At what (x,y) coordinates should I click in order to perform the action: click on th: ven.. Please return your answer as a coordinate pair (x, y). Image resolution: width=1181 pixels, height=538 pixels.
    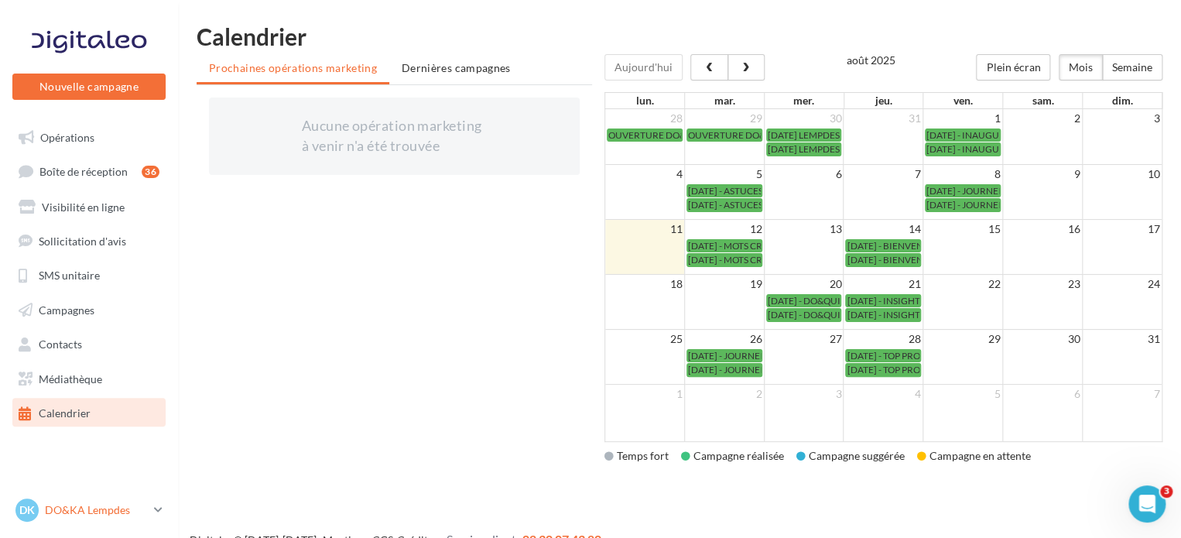
    Looking at the image, I should click on (962, 101).